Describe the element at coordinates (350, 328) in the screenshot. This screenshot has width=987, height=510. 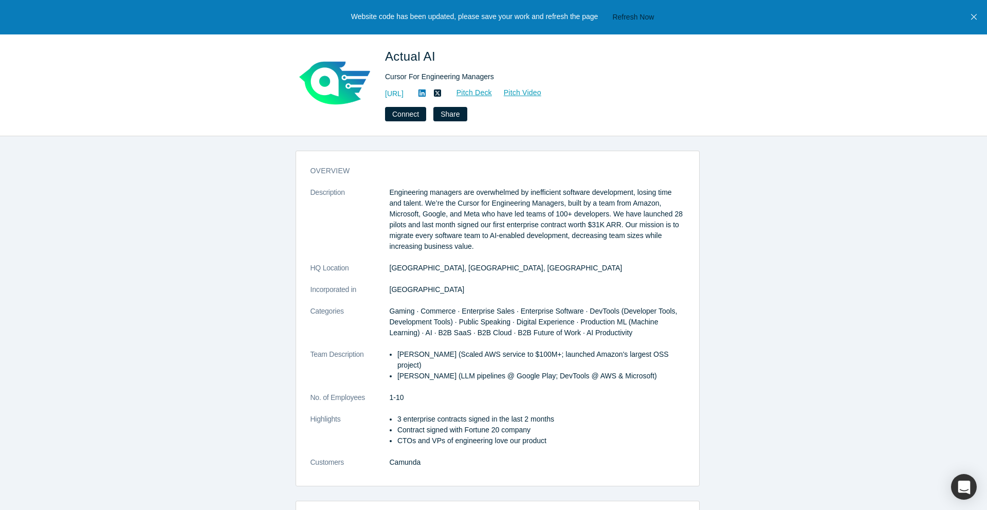
I see `dt: Categories` at that location.